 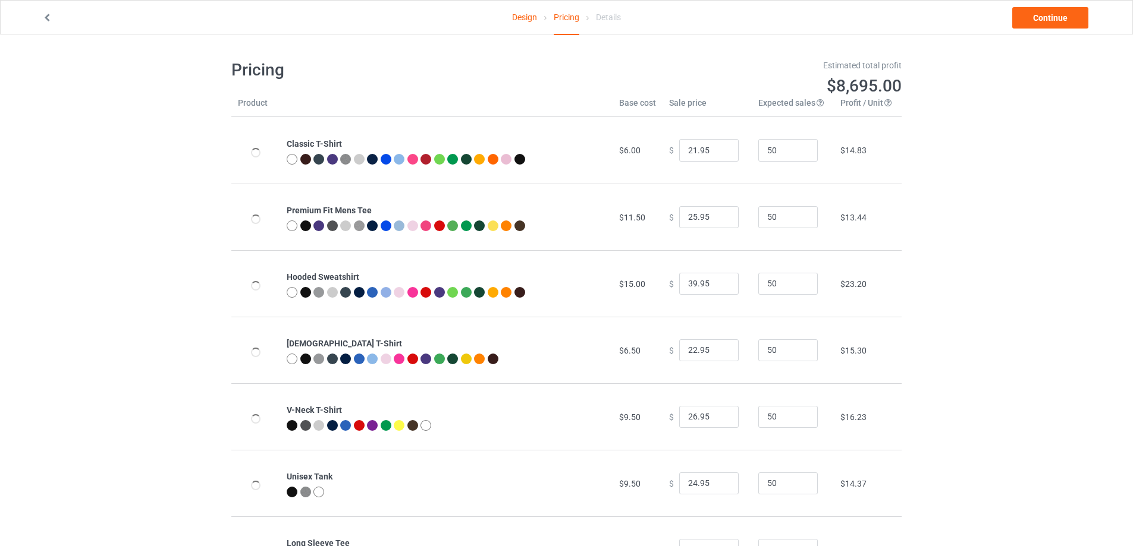 I want to click on b: Classic T-Shirt, so click(x=314, y=144).